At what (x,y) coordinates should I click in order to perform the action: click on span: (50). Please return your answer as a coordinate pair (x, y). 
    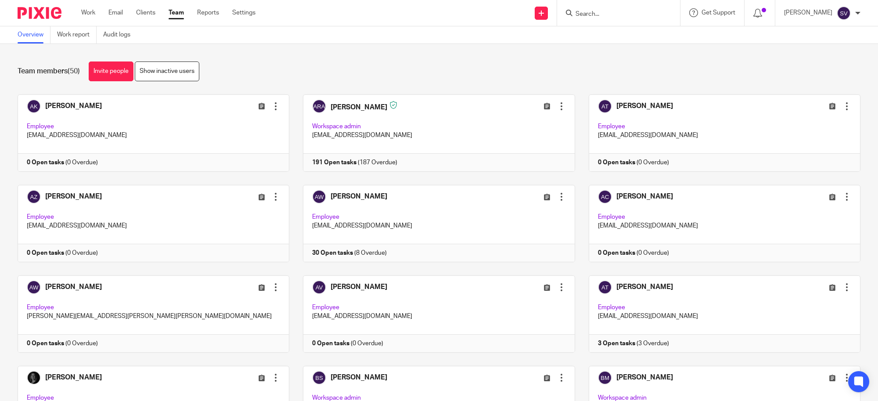
    Looking at the image, I should click on (74, 71).